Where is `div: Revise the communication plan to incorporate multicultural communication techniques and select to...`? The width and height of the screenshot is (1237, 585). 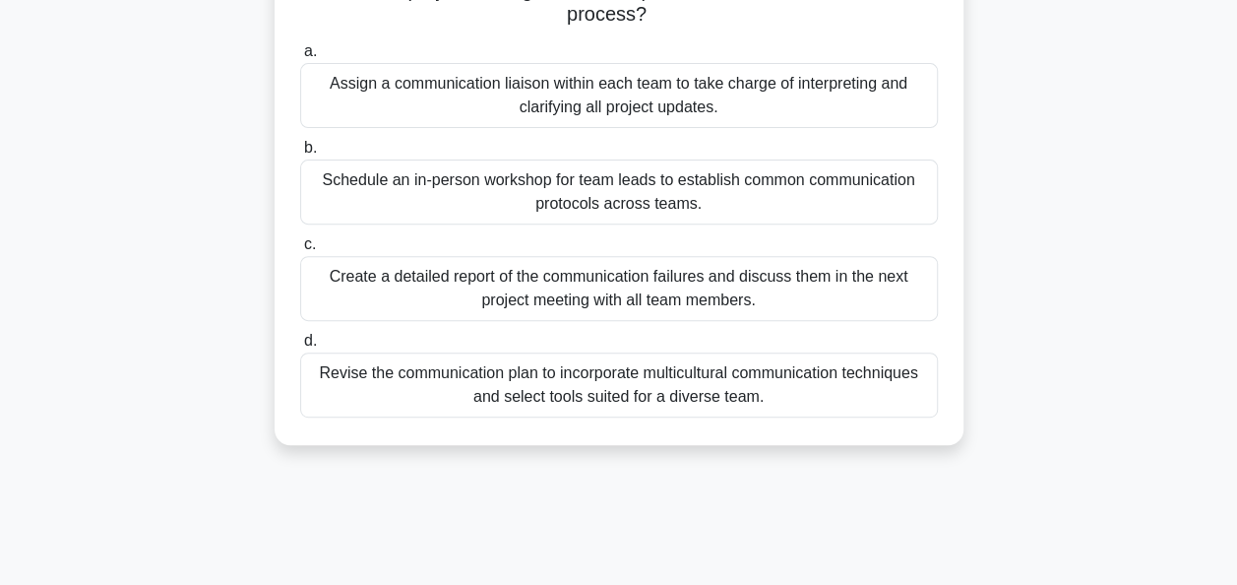
div: Revise the communication plan to incorporate multicultural communication techniques and select to... is located at coordinates (619, 385).